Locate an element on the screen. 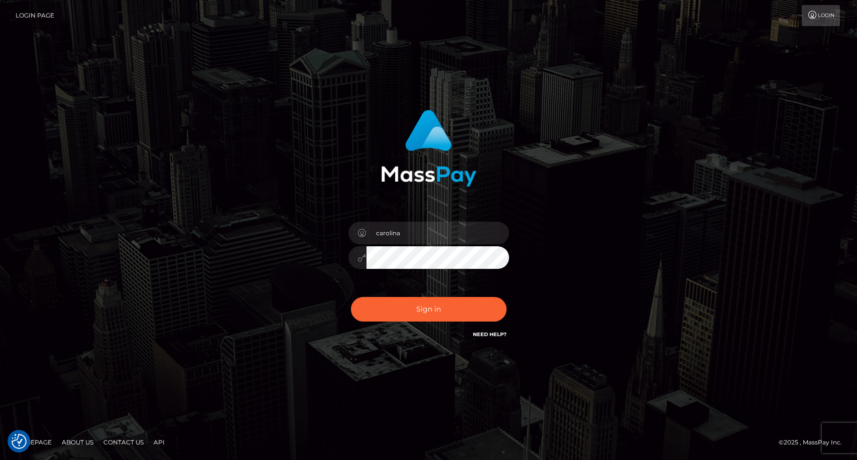 This screenshot has width=857, height=460. div: © 2025 , MassPay Inc. is located at coordinates (813, 443).